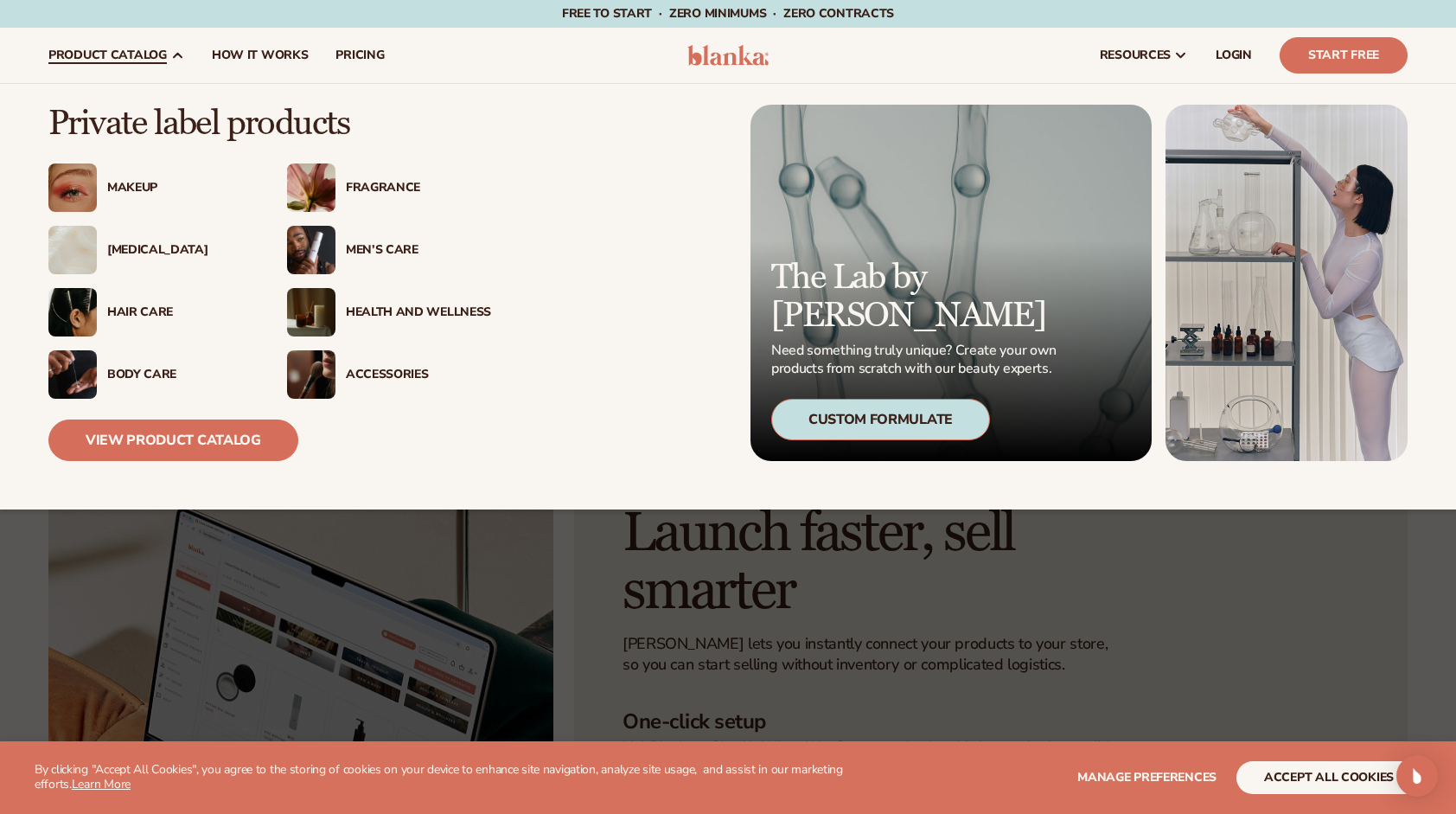 The image size is (1456, 814). What do you see at coordinates (311, 187) in the screenshot?
I see `img: Pink blooming flower.` at bounding box center [311, 187].